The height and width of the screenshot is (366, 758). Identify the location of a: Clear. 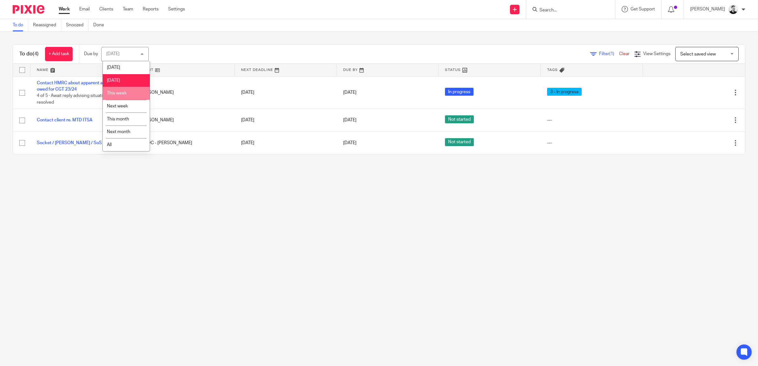
(624, 54).